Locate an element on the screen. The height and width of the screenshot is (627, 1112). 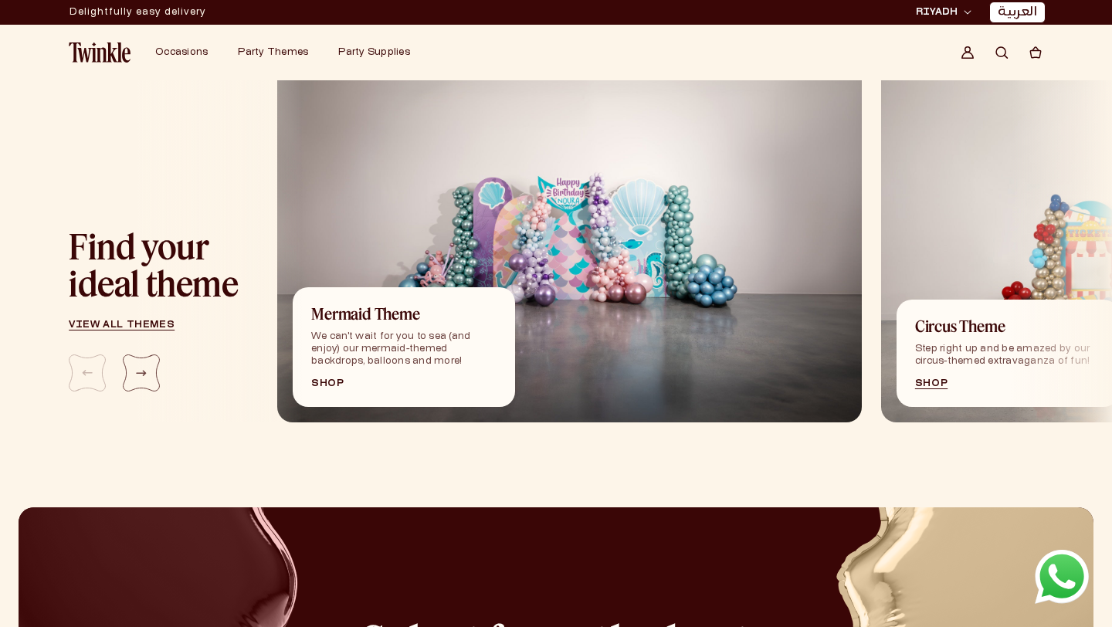
div: Step right up and be amazed by our circus-themed extravaganza of fun! is located at coordinates (1008, 355).